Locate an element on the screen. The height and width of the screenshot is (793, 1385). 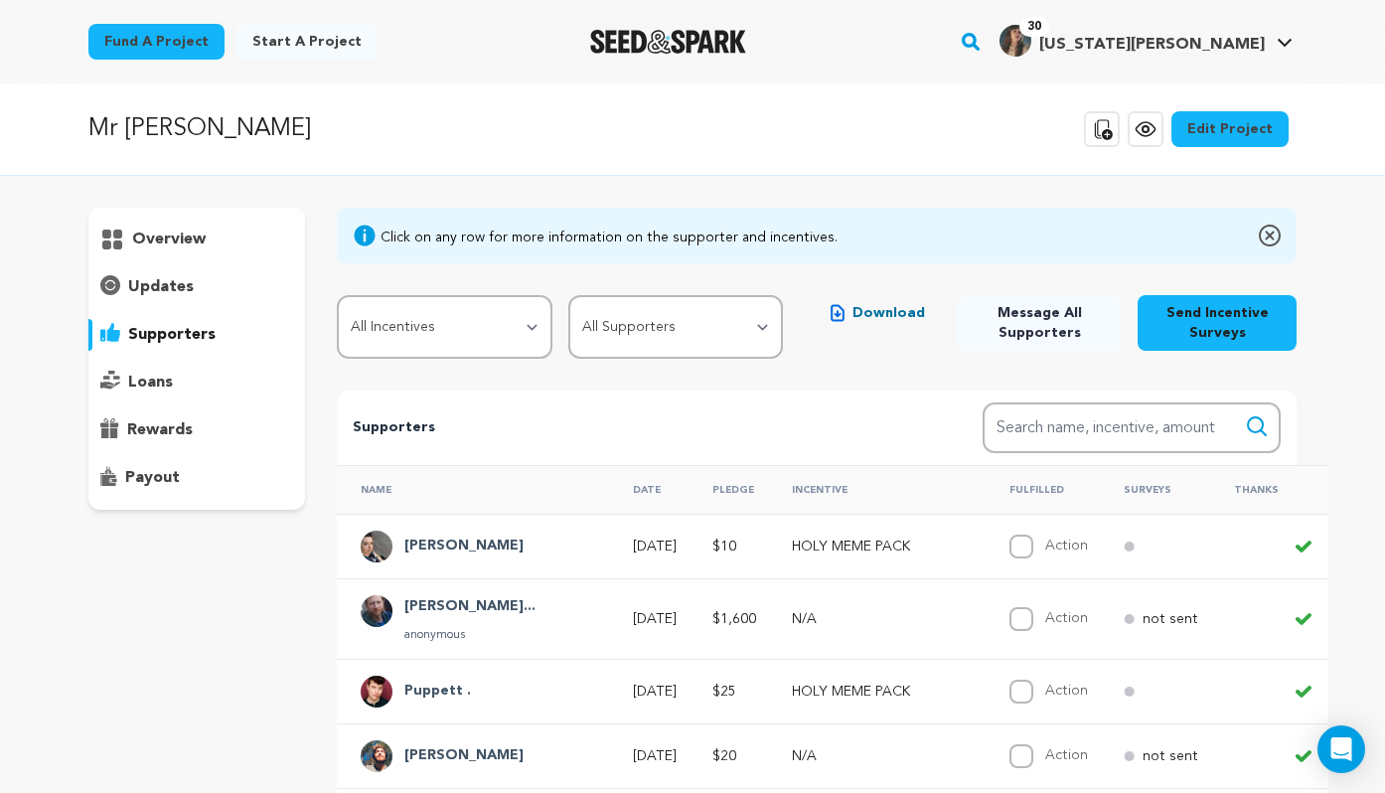
a: Edit Project is located at coordinates (1230, 129).